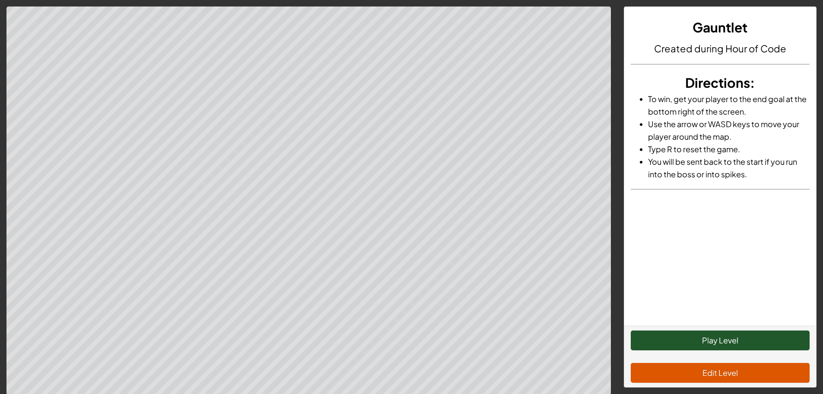 Image resolution: width=823 pixels, height=394 pixels. What do you see at coordinates (721, 48) in the screenshot?
I see `h4: Created during Hour of Code` at bounding box center [721, 48].